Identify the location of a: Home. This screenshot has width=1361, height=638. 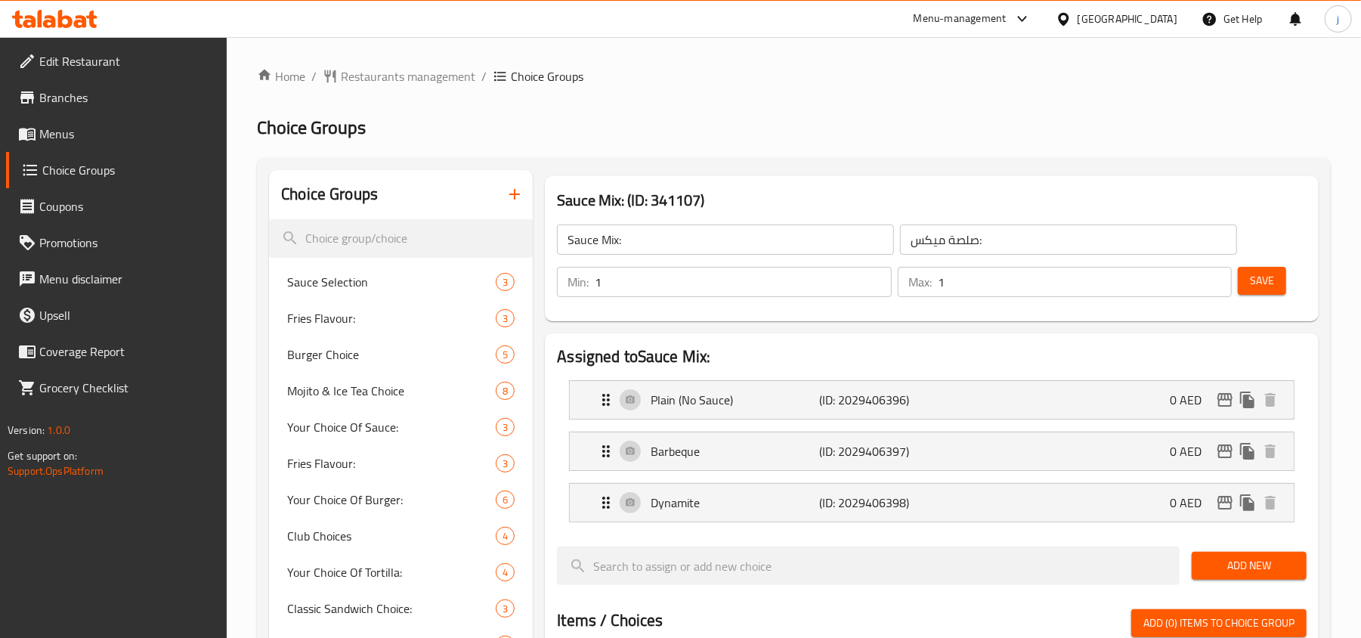
(281, 76).